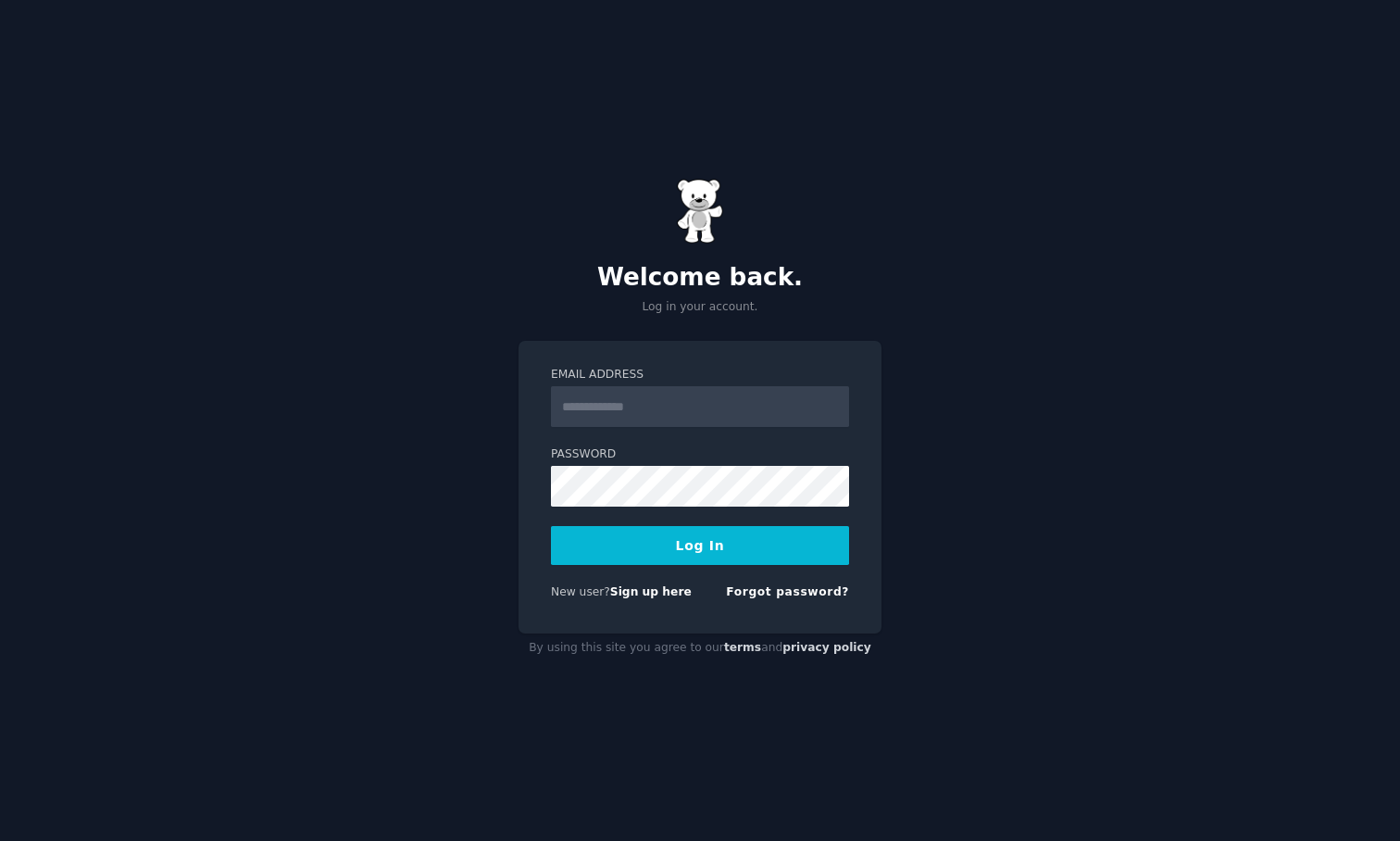 The image size is (1400, 841). What do you see at coordinates (700, 648) in the screenshot?
I see `div: By using this site you agree to our and` at bounding box center [700, 648].